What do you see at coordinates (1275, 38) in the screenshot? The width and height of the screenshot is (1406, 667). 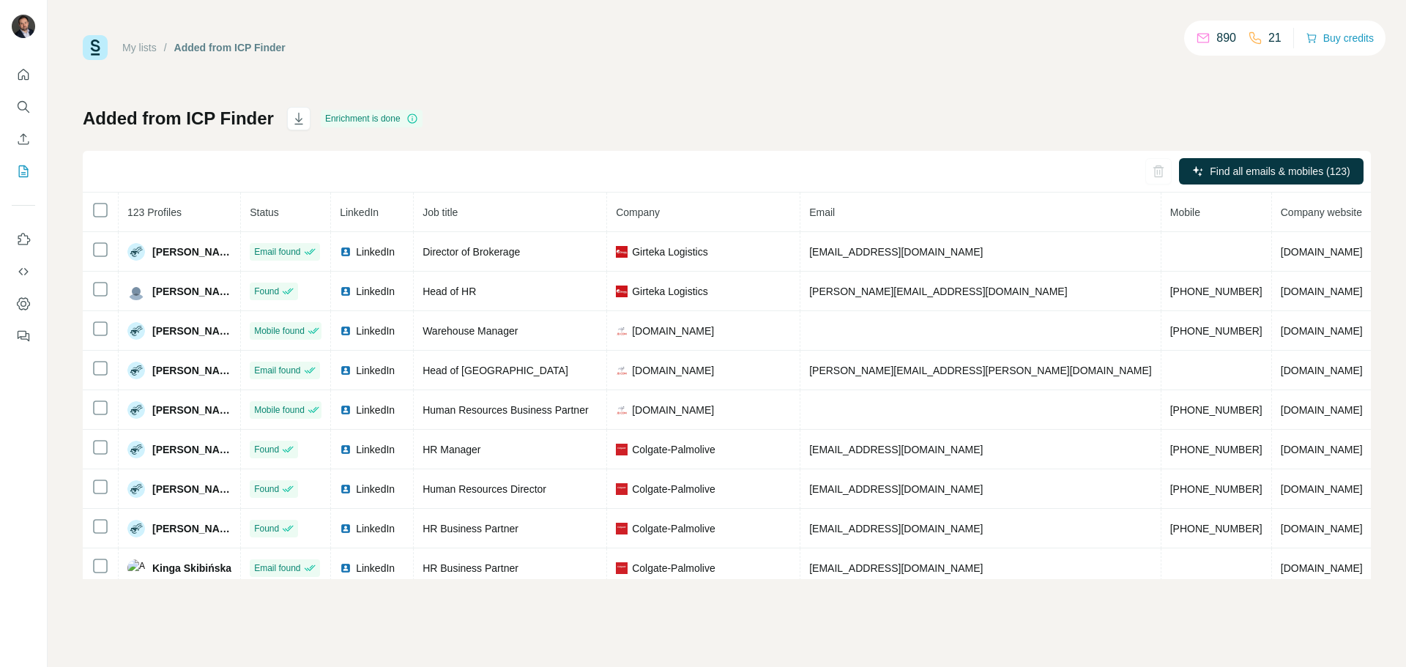 I see `p: 21` at bounding box center [1275, 38].